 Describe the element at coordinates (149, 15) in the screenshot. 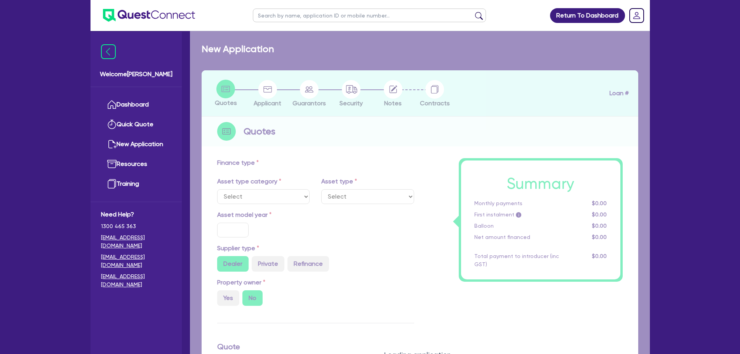

I see `img: quest-connect-logo-blue` at that location.